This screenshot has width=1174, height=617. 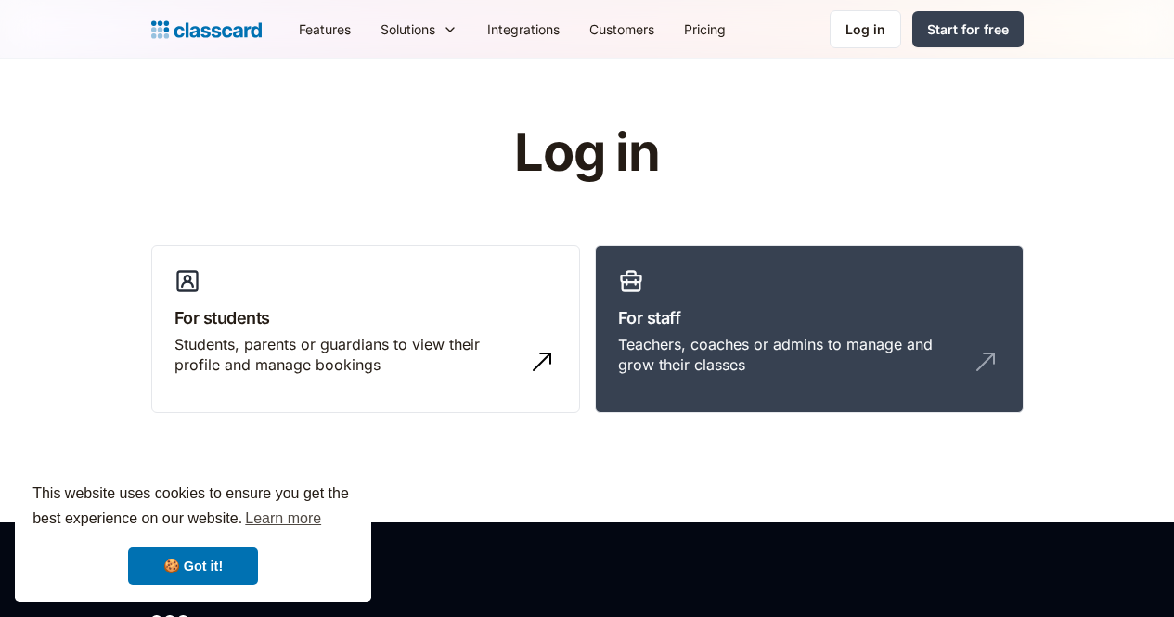 I want to click on a: learn more about cookies, so click(x=283, y=519).